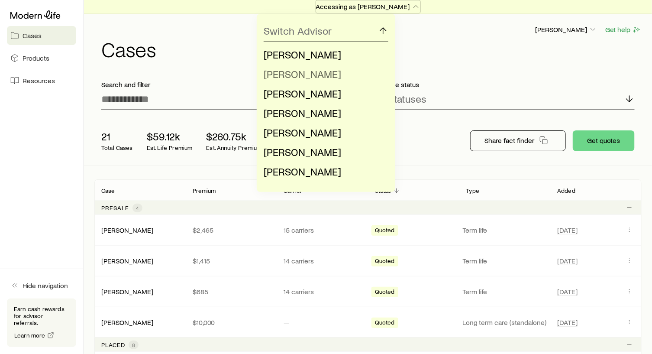 Image resolution: width=652 pixels, height=354 pixels. I want to click on li: Eugene Peysakh, so click(323, 113).